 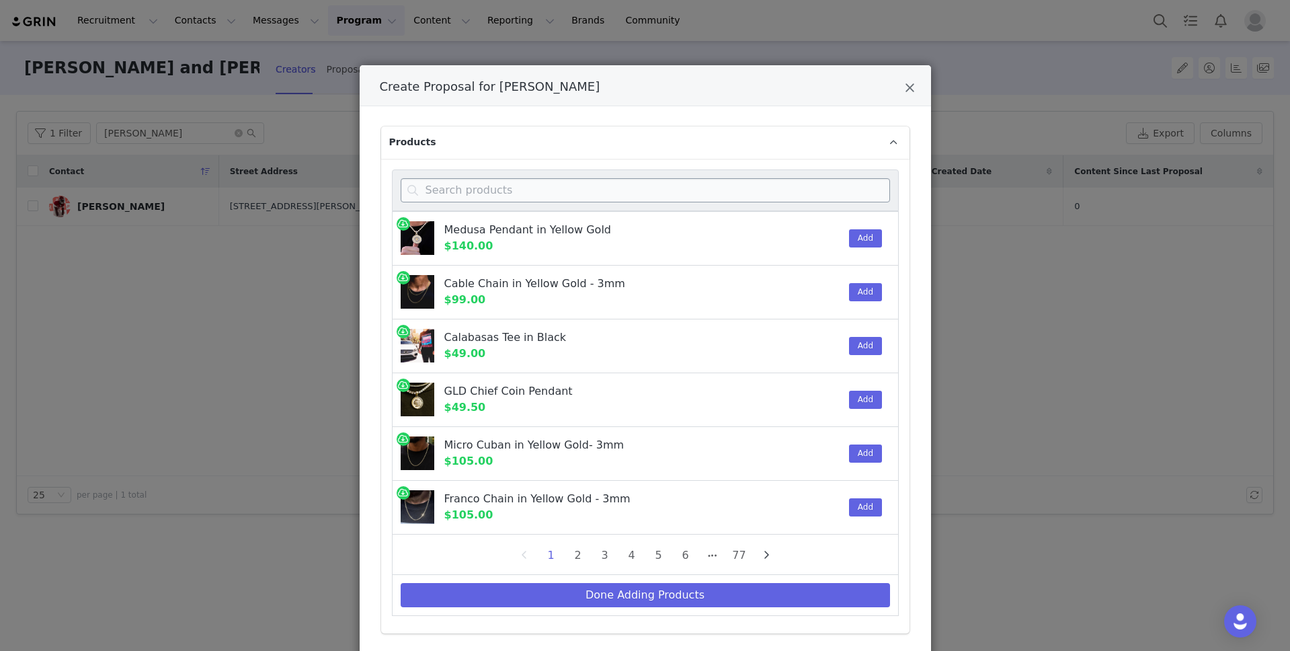 What do you see at coordinates (417, 238) in the screenshot?
I see `img: MedusaPendant_4.jpg` at bounding box center [417, 238].